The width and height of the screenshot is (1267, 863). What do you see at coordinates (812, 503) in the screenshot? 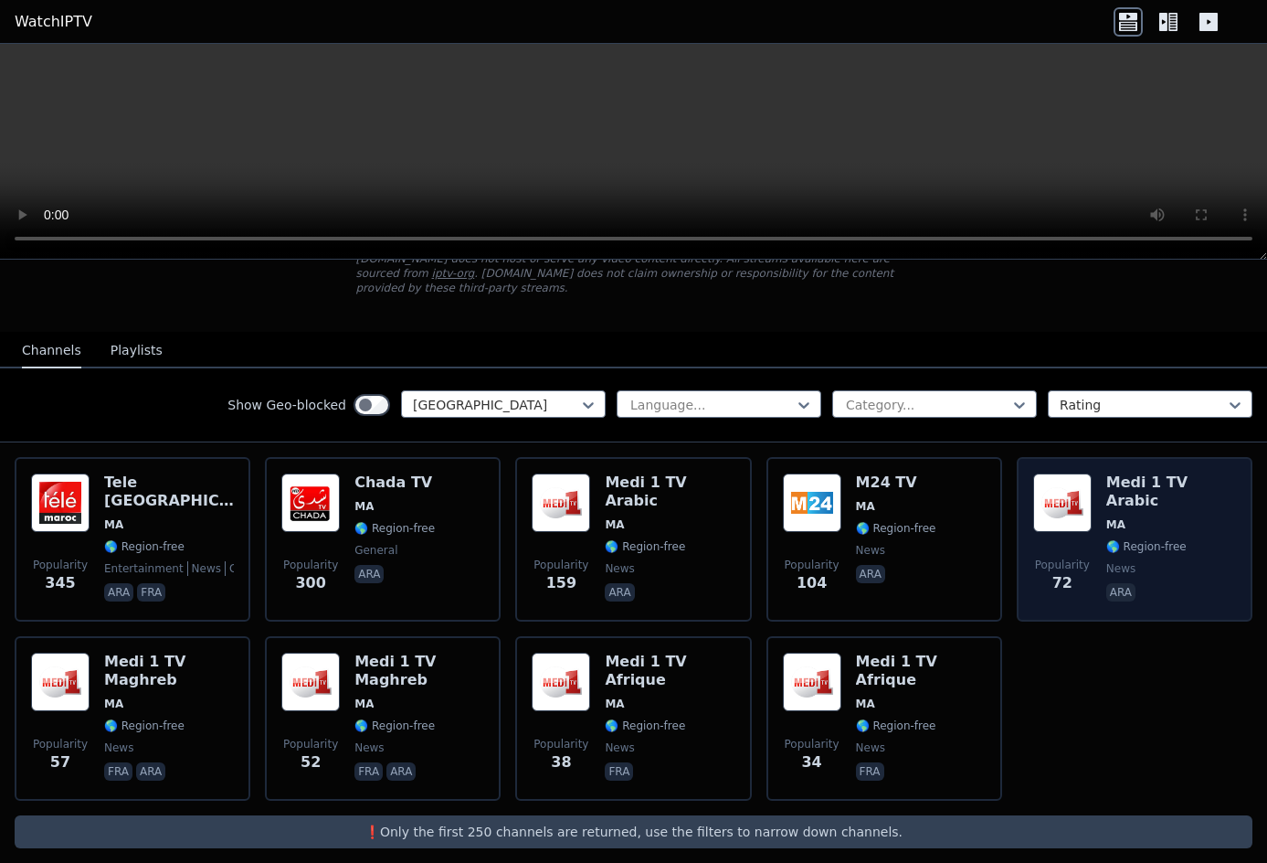
I see `img: M24 TV` at bounding box center [812, 503].